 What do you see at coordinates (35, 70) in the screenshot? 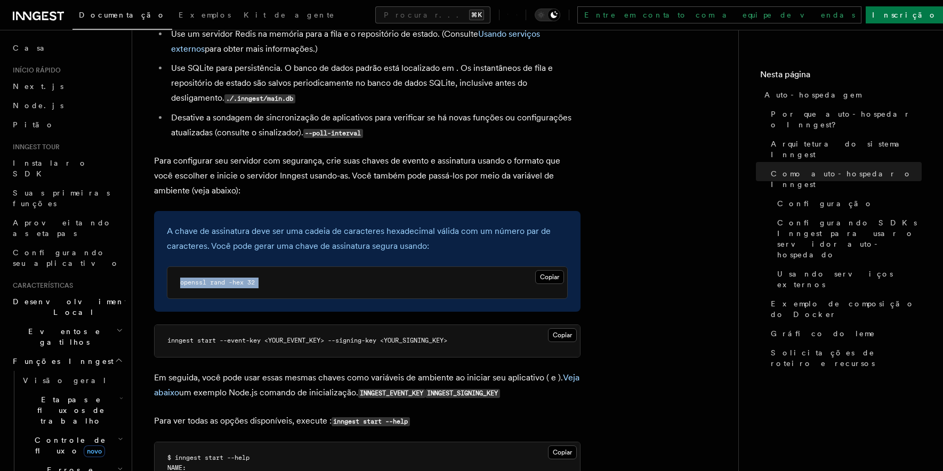
I see `span: Início rápido` at bounding box center [35, 70].